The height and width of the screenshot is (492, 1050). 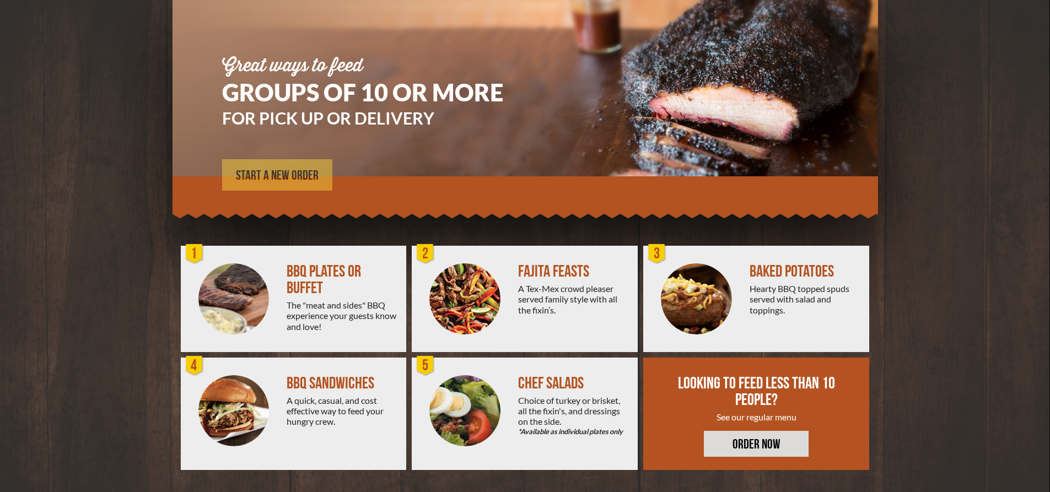 I want to click on div: A Tex-Mex crowd pleaser served family style with all the fixin’s., so click(x=573, y=299).